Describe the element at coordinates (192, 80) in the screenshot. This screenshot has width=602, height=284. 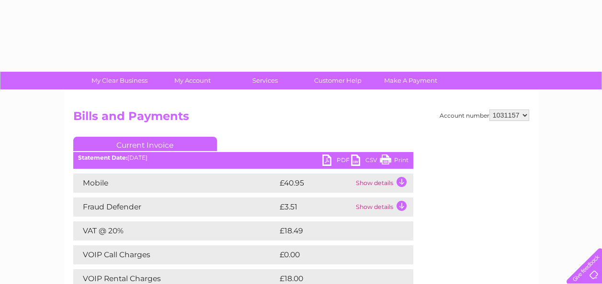
I see `a: My Account` at that location.